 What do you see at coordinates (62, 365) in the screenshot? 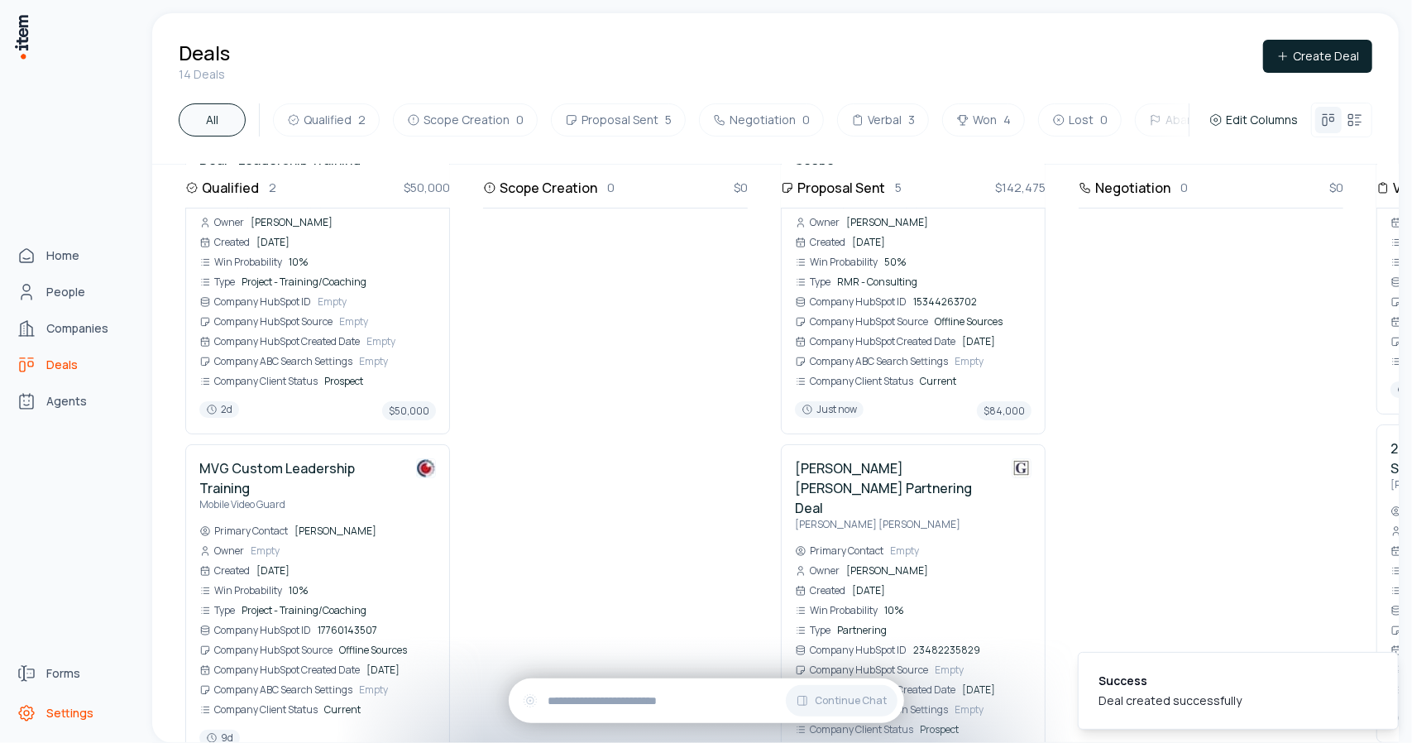
I see `span: Deals` at bounding box center [62, 365].